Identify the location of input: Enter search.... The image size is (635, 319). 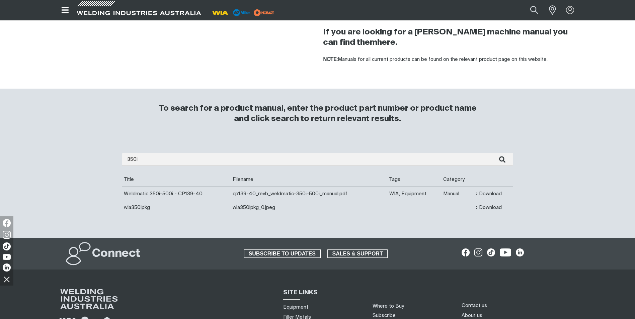
(318, 159).